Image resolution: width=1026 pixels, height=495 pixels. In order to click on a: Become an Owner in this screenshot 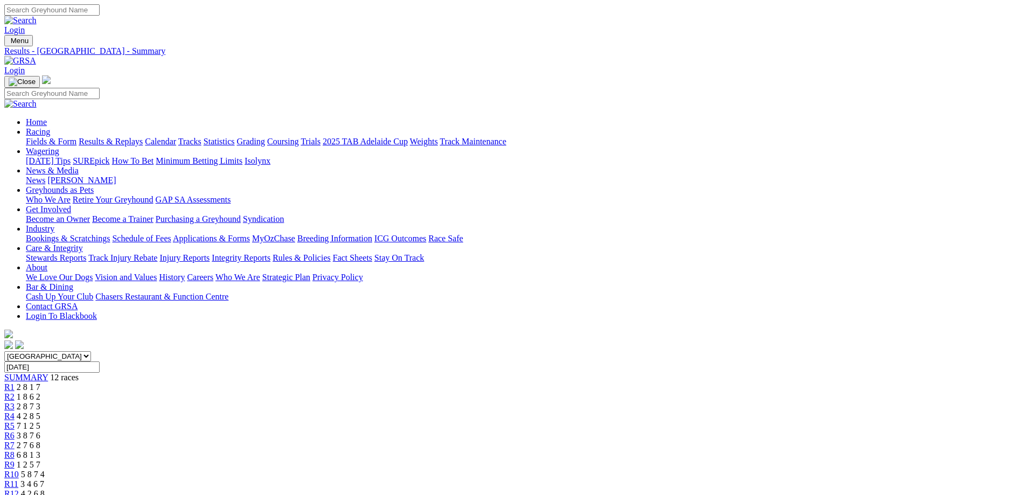, I will do `click(58, 219)`.